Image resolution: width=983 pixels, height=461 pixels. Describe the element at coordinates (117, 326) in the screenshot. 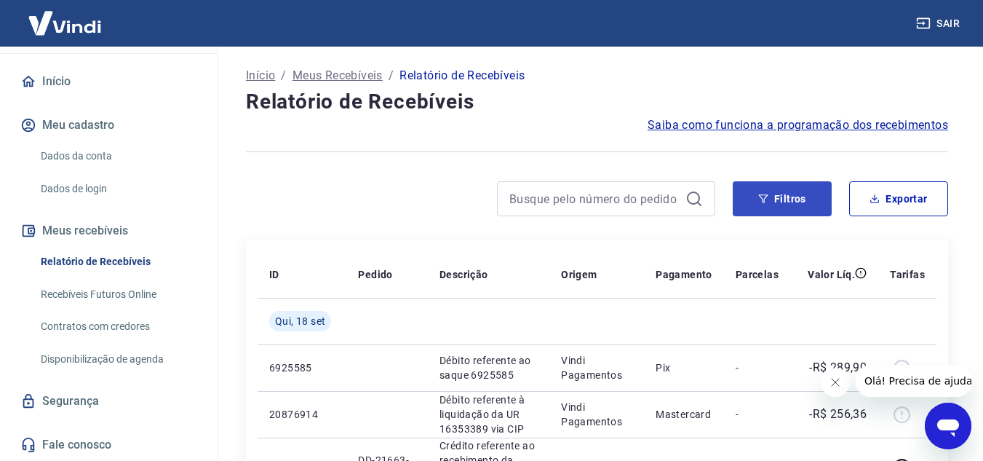

I see `a: Contratos com credores` at that location.